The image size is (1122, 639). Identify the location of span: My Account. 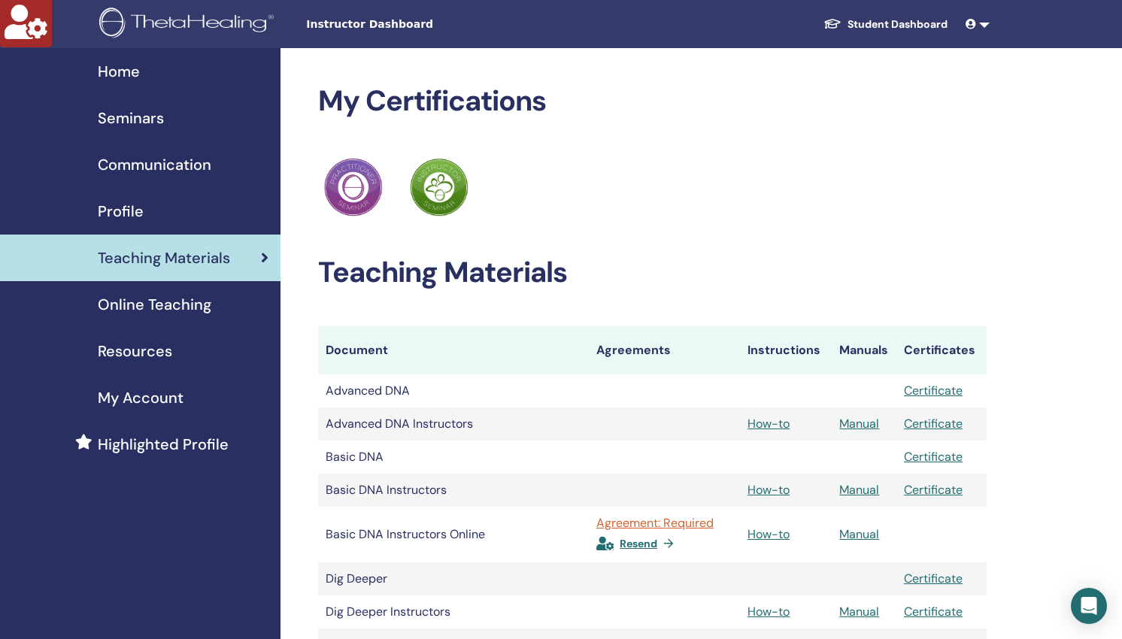
(141, 398).